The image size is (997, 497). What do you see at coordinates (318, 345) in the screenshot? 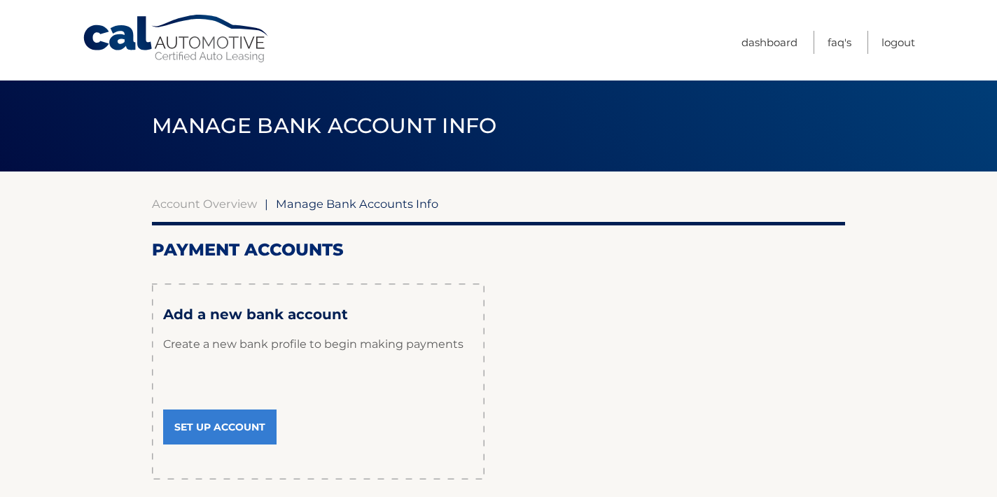
I see `p: Create a new bank profile to begin making payments` at bounding box center [318, 345].